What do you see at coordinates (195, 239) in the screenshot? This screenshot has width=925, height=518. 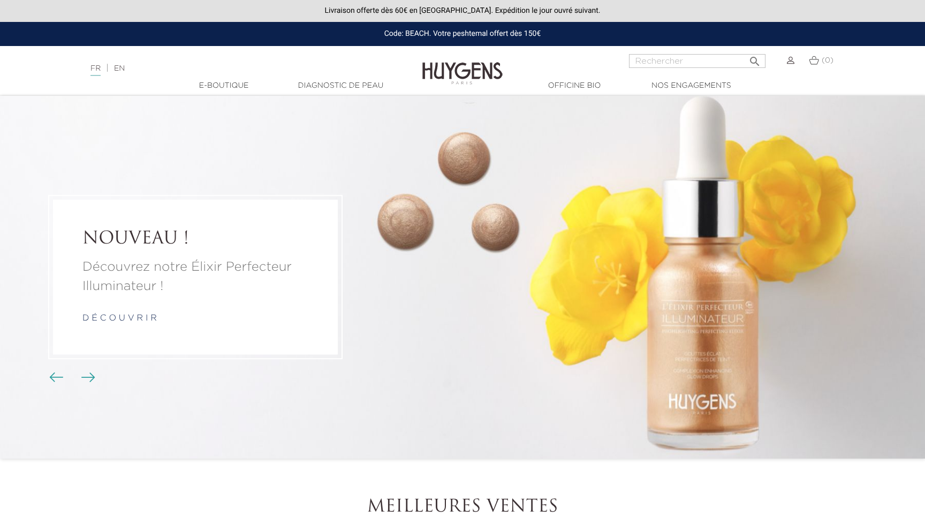 I see `h2: NOUVEAU !` at bounding box center [195, 239].